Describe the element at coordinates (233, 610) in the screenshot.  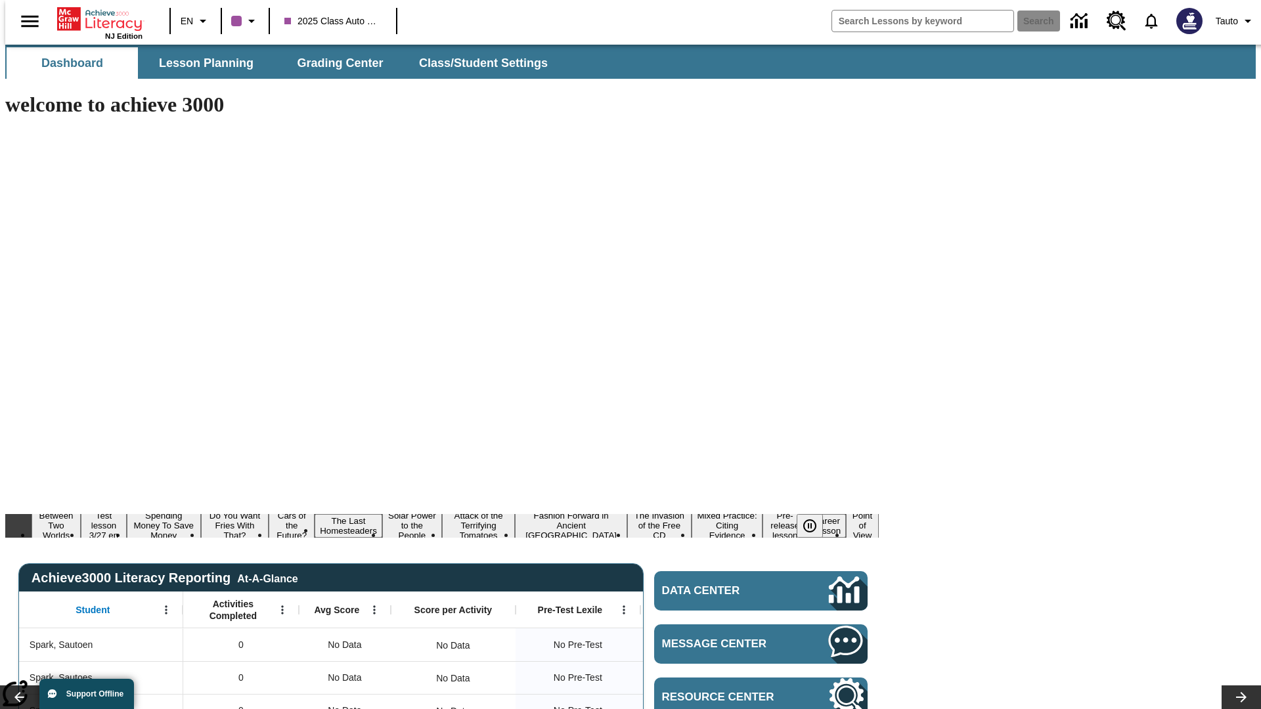
I see `span: Activities Completed` at that location.